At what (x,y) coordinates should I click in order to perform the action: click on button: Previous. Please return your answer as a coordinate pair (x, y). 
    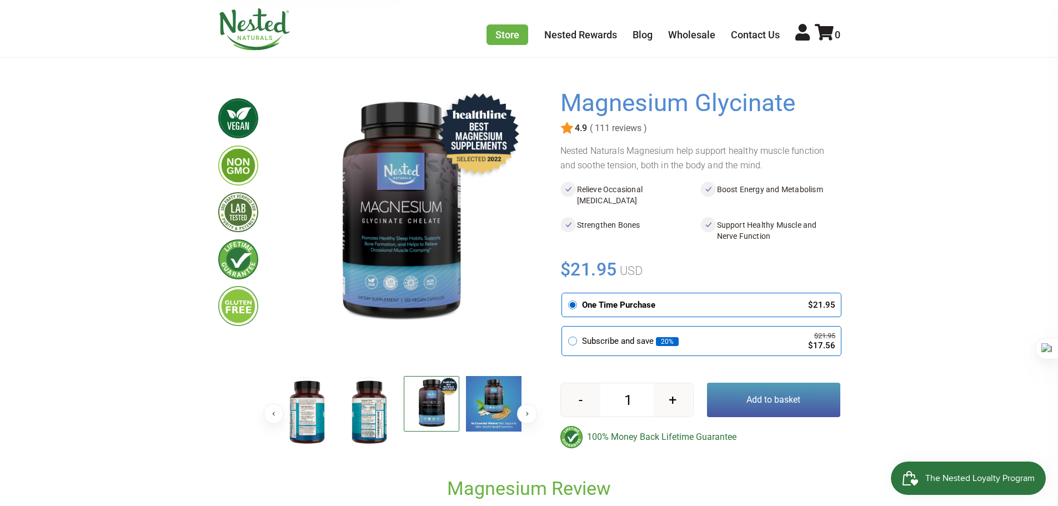
    Looking at the image, I should click on (274, 414).